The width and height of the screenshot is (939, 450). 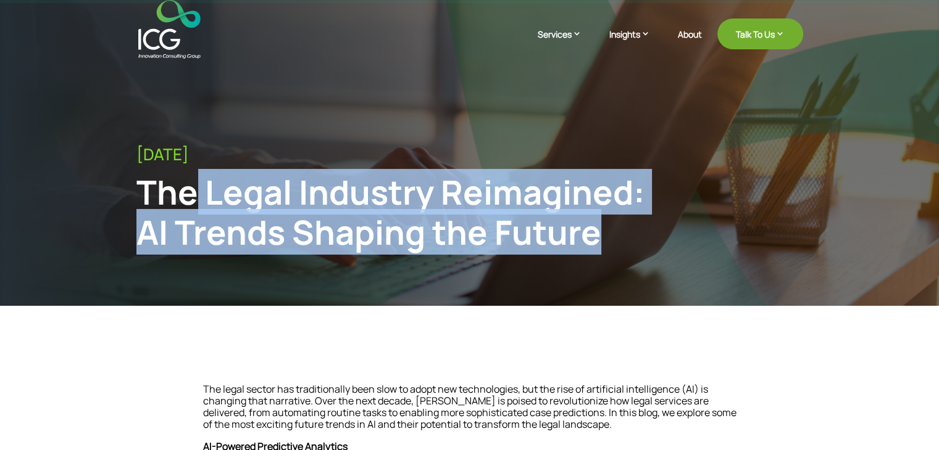 I want to click on div: The Legal Industry Reimagined: AI Trends Shaping the Future, so click(x=393, y=212).